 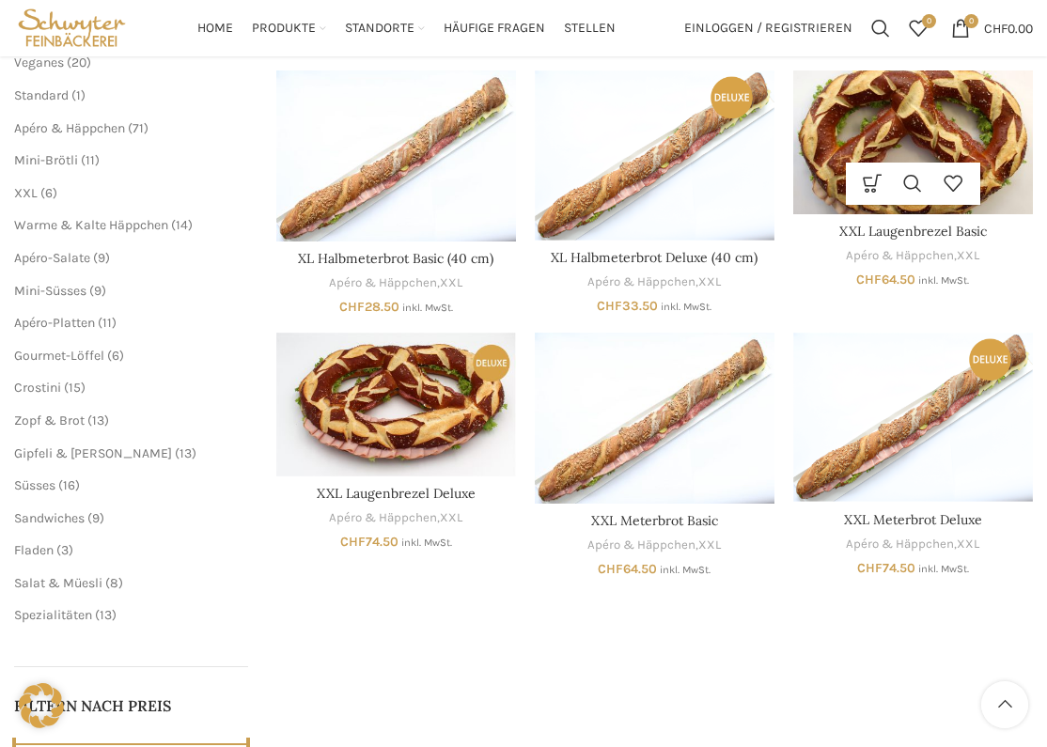 What do you see at coordinates (59, 355) in the screenshot?
I see `span: Gourmet-Löffel` at bounding box center [59, 355].